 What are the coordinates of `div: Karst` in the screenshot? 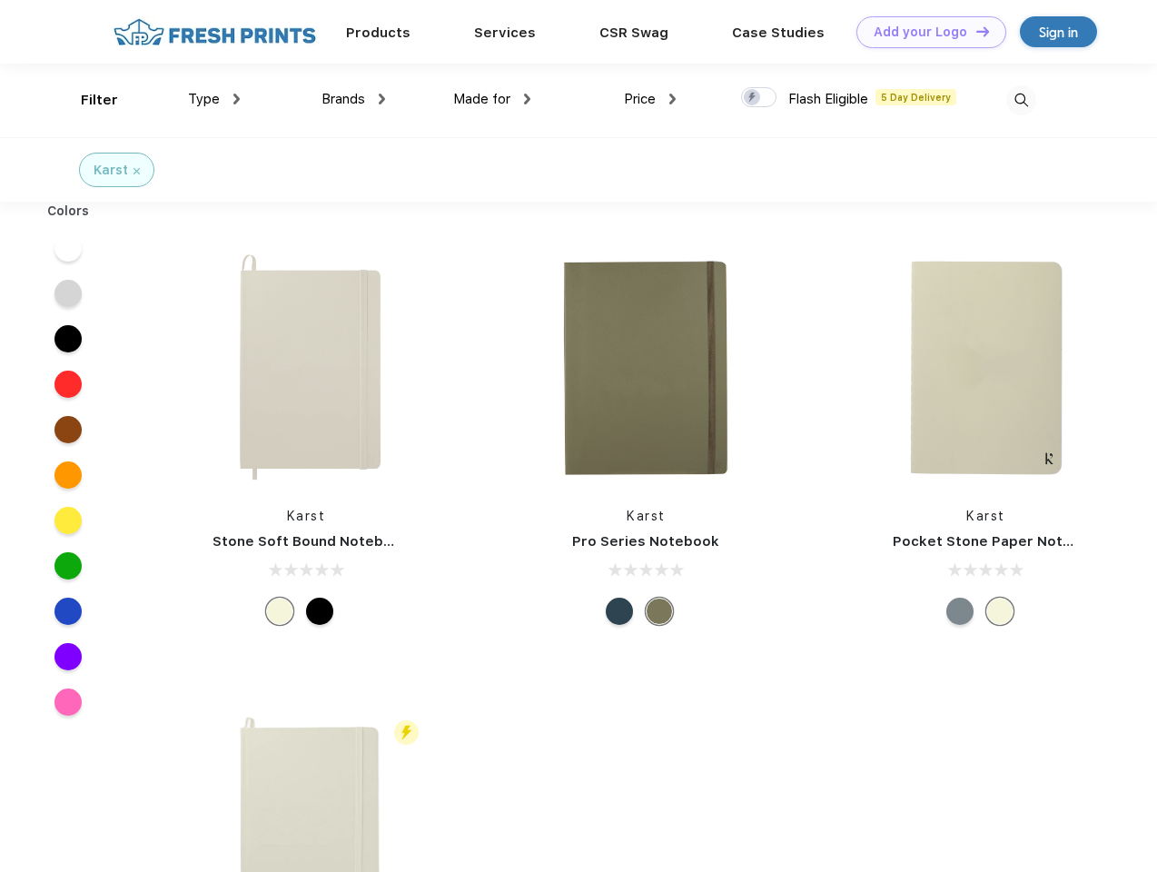 It's located at (111, 170).